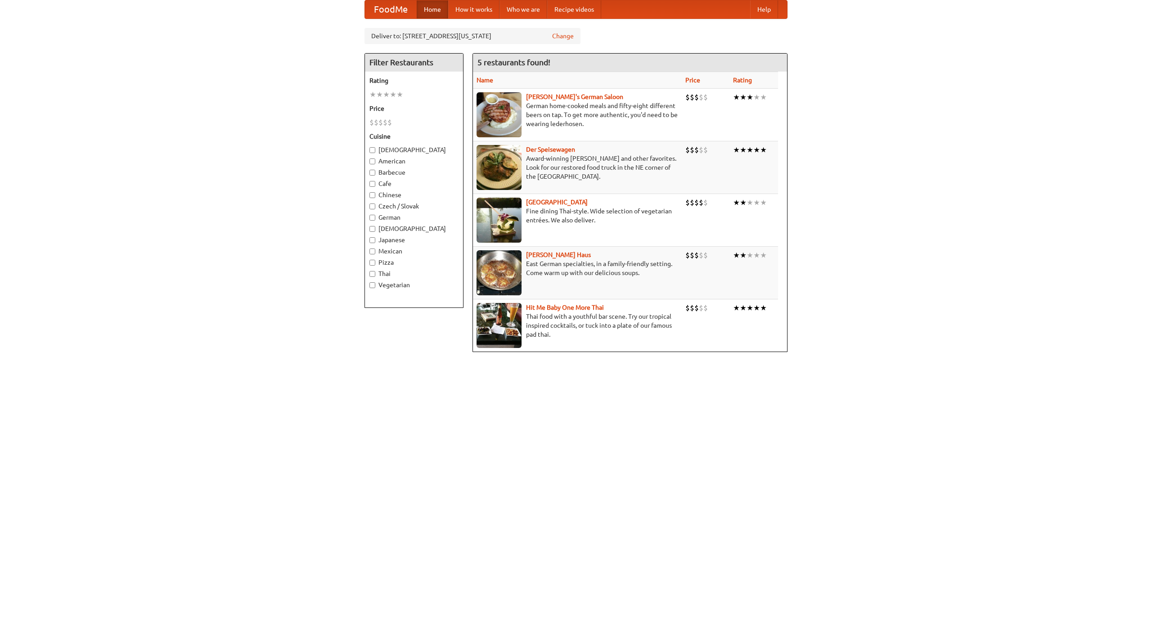 The height and width of the screenshot is (637, 1152). What do you see at coordinates (499, 273) in the screenshot?
I see `img: kohlhaus.jpg` at bounding box center [499, 273].